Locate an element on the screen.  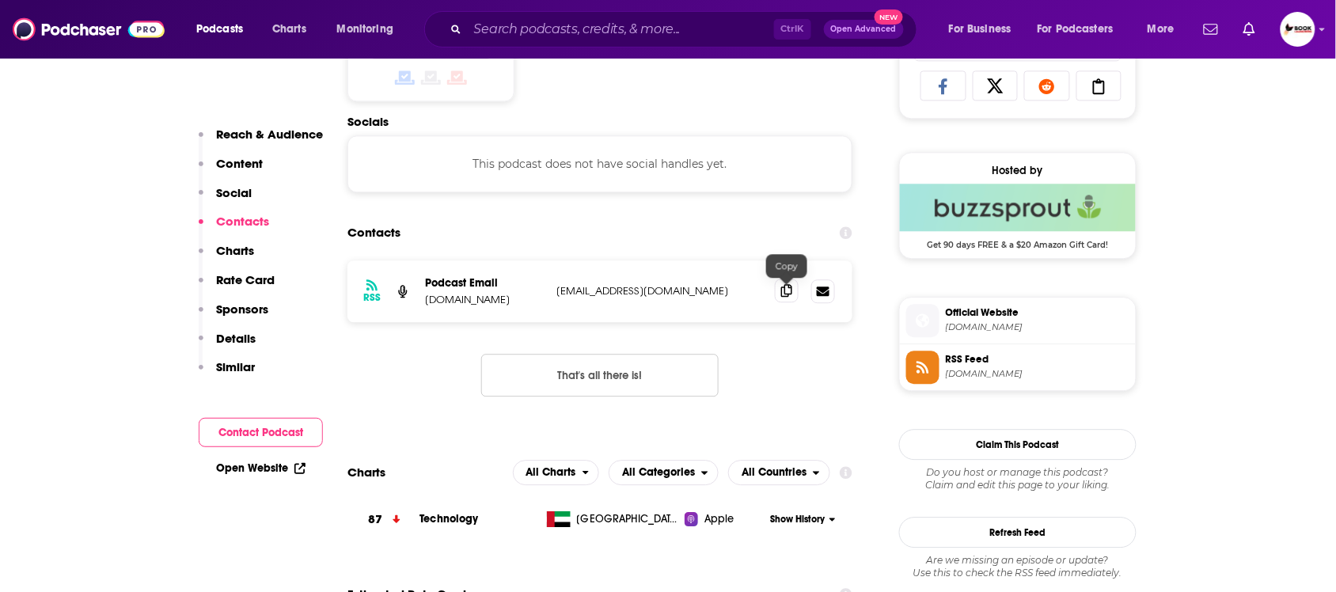
a: 87 is located at coordinates (383, 519).